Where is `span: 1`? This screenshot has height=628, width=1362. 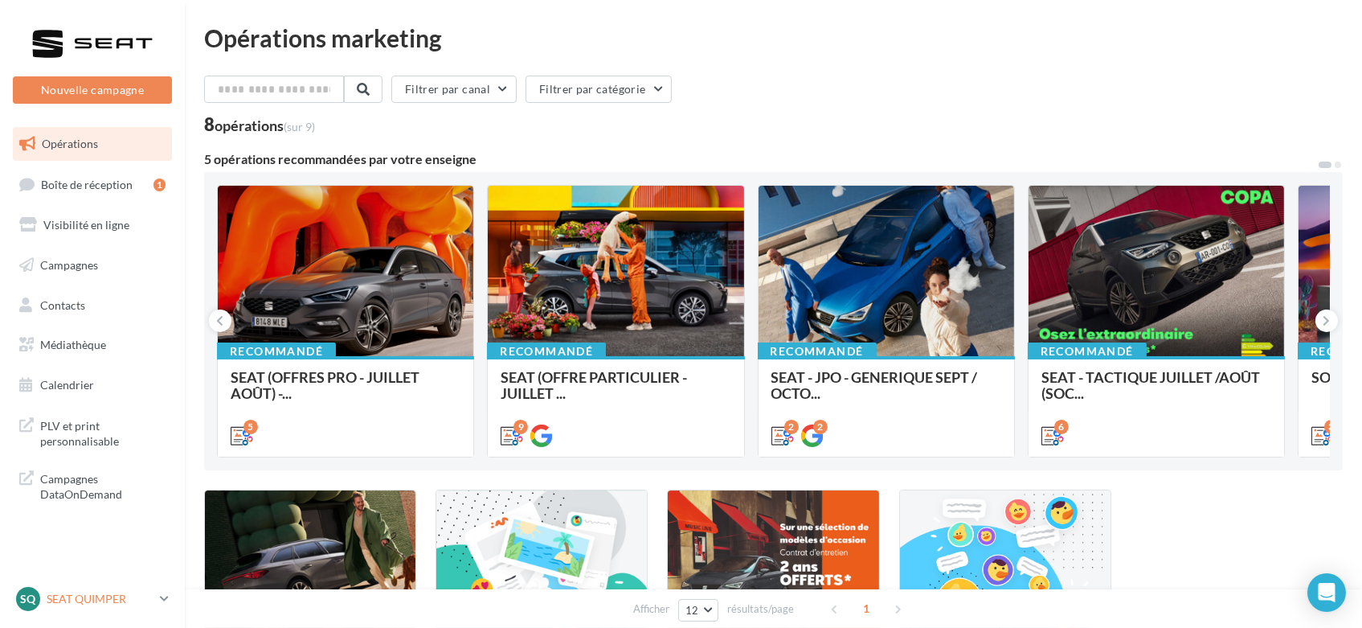
span: 1 is located at coordinates (866, 608).